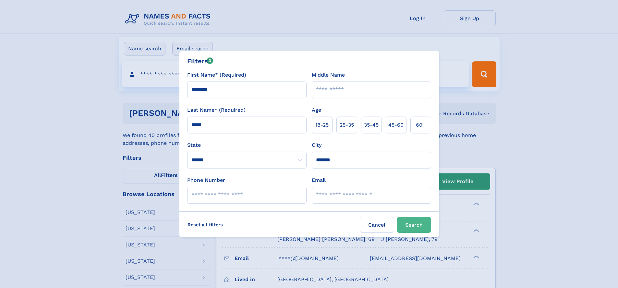  Describe the element at coordinates (205, 225) in the screenshot. I see `label: Reset all filters` at that location.